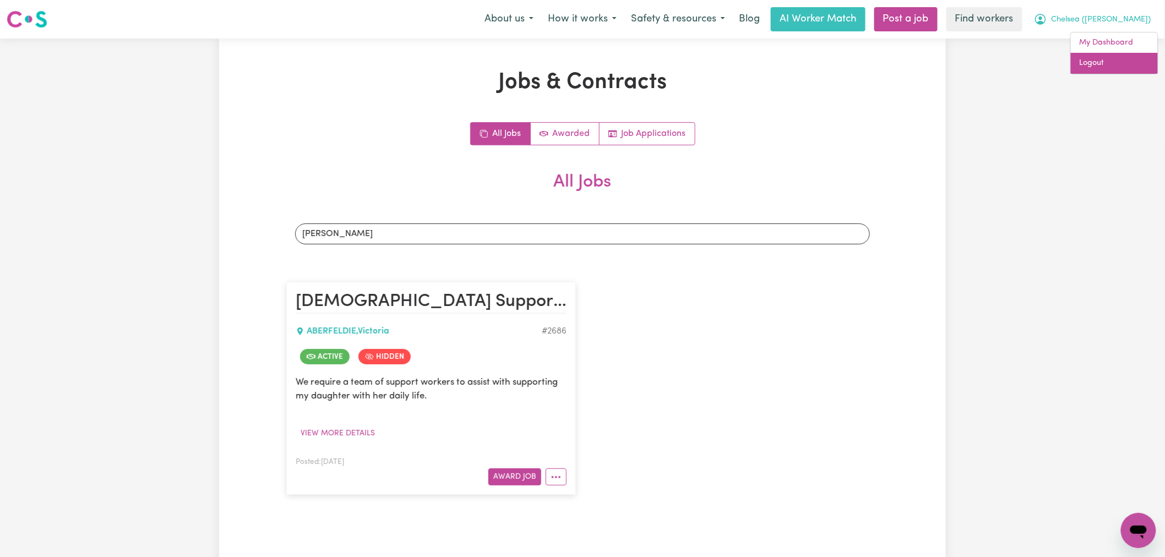 This screenshot has height=557, width=1165. What do you see at coordinates (583, 234) in the screenshot?
I see `input: 🔍 Filter jobs by title, description or care worker name` at bounding box center [583, 234].